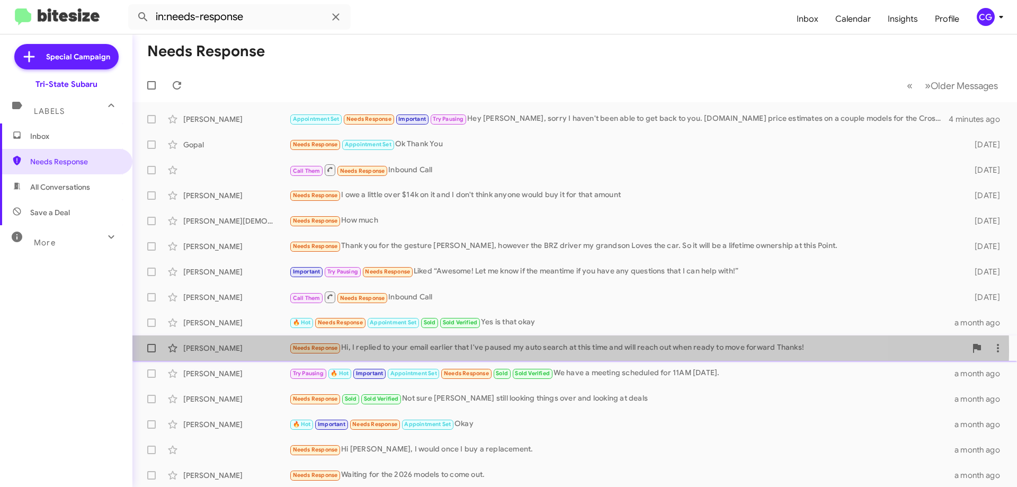 The image size is (1017, 487). What do you see at coordinates (947, 19) in the screenshot?
I see `span: Profile` at bounding box center [947, 19].